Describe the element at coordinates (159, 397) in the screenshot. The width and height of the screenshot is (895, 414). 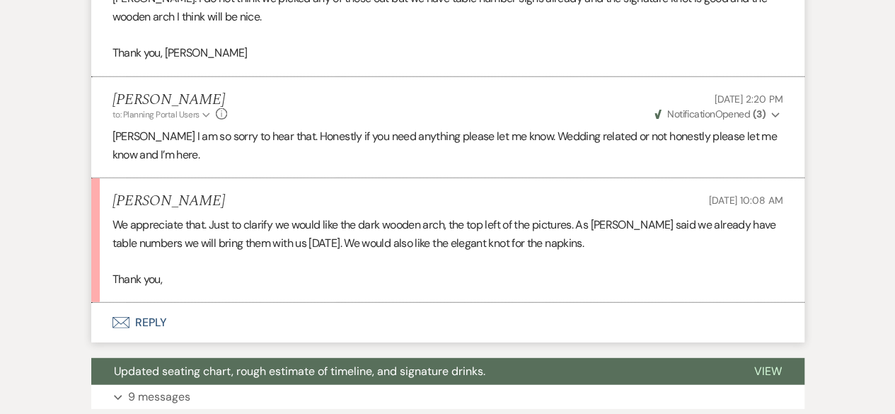
I see `p: 9 messages` at that location.